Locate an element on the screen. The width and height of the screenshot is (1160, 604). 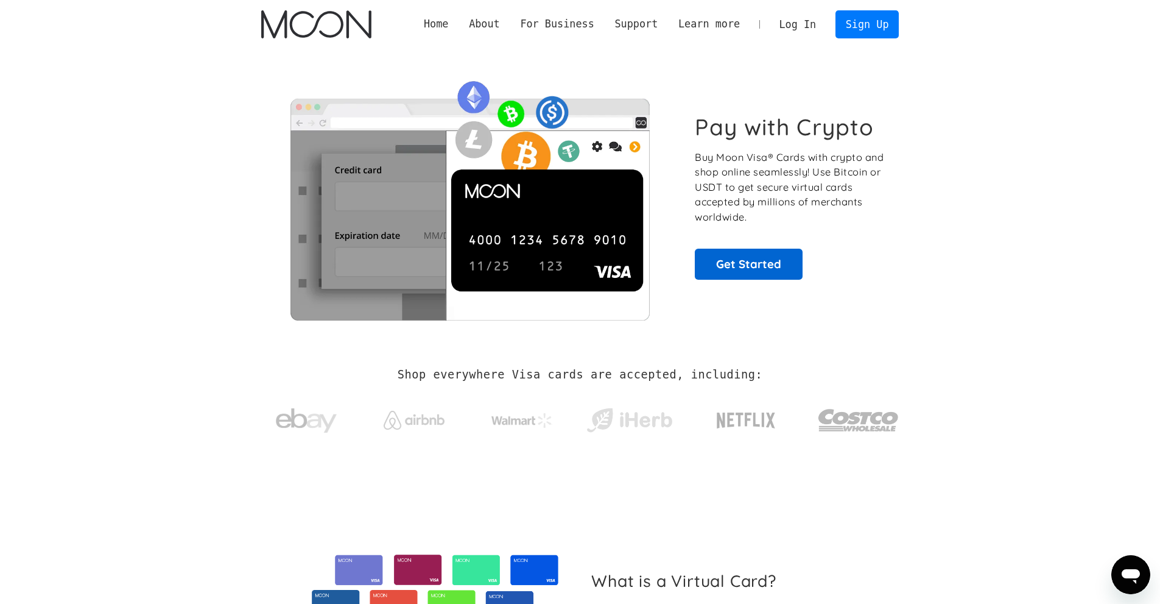
div: About is located at coordinates (484, 24).